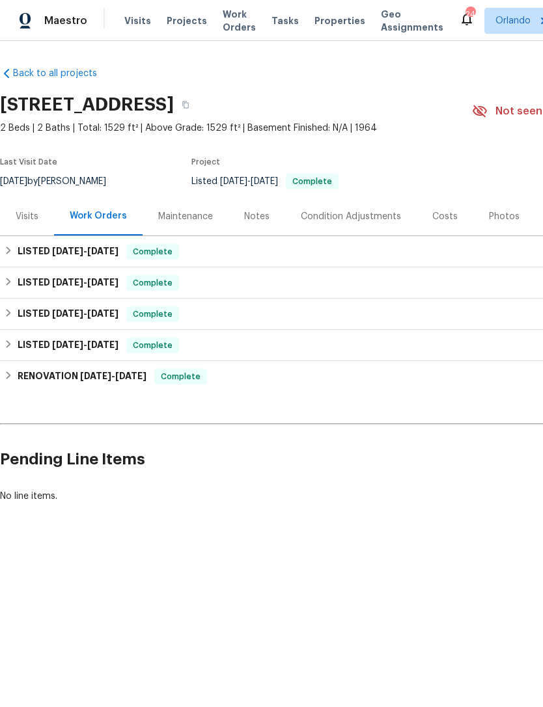 This screenshot has width=543, height=707. I want to click on span: Geo Assignments, so click(412, 21).